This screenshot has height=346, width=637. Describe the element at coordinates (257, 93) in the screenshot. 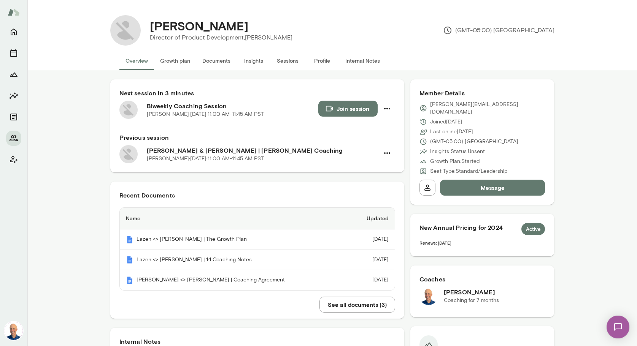

I see `h6: Next session in 3 minutes` at that location.